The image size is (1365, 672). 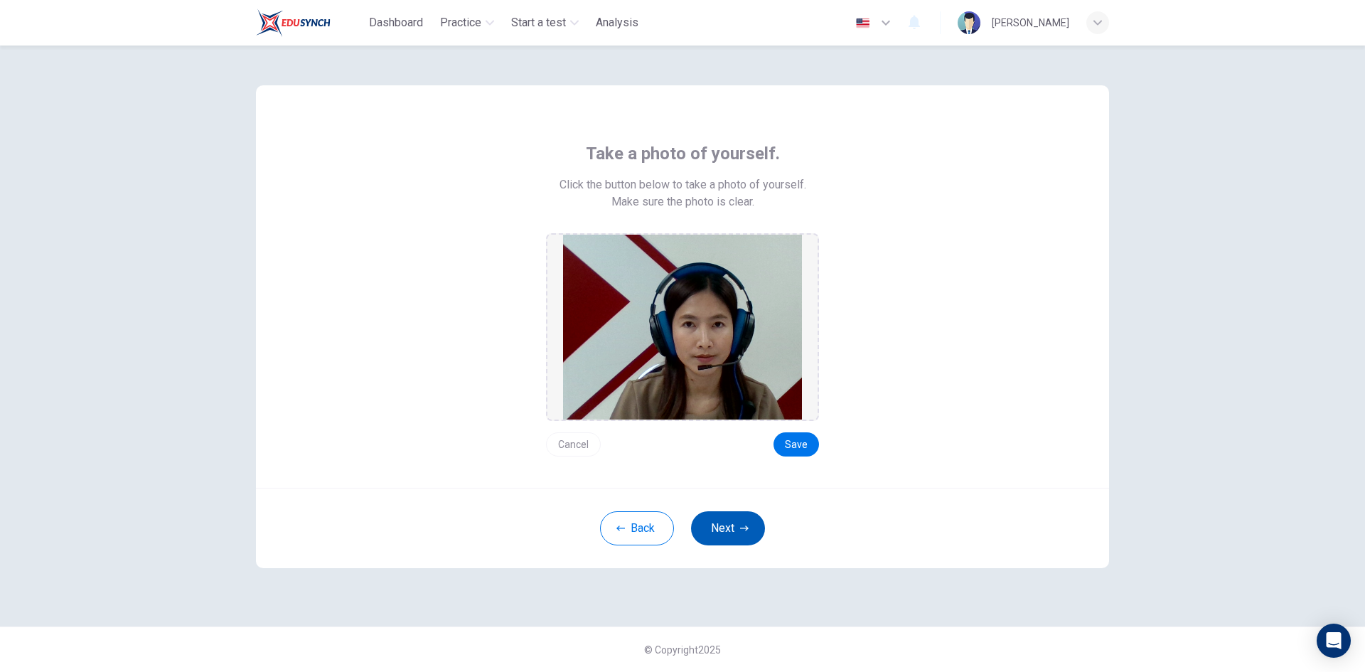 I want to click on span: Dashboard, so click(x=396, y=23).